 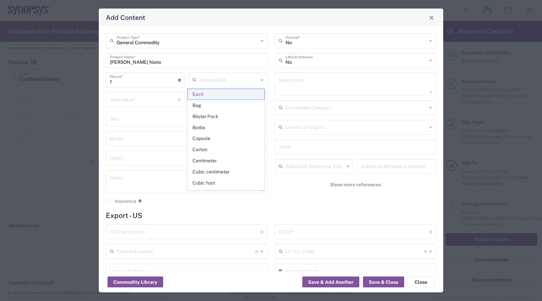 I want to click on button: Save & Close, so click(x=383, y=282).